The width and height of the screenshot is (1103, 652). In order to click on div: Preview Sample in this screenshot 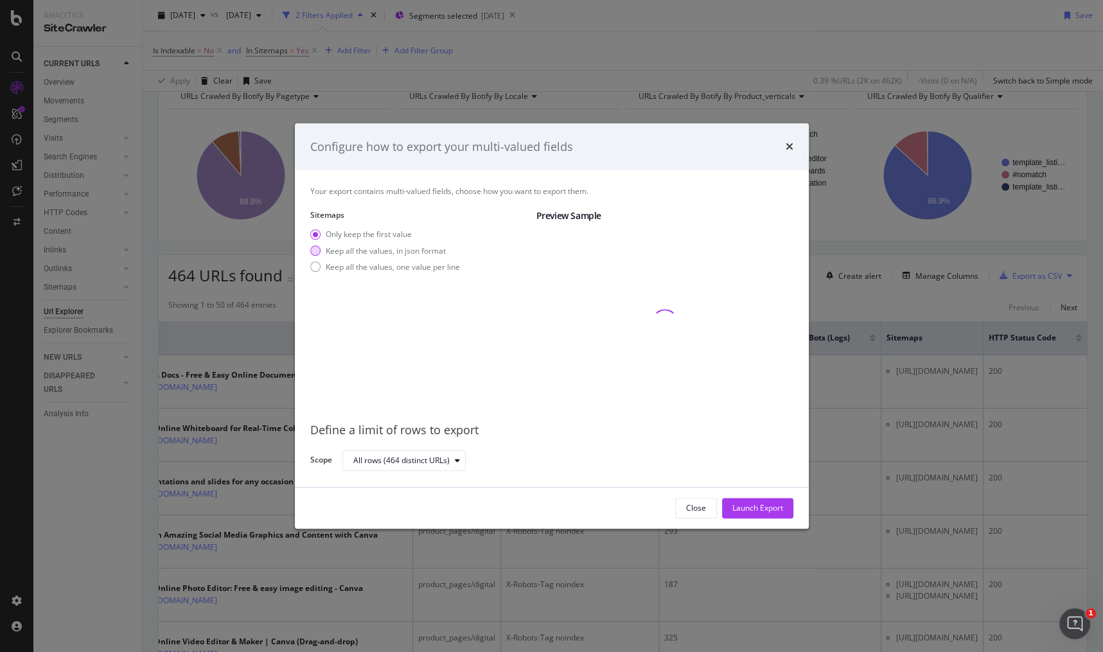, I will do `click(665, 216)`.